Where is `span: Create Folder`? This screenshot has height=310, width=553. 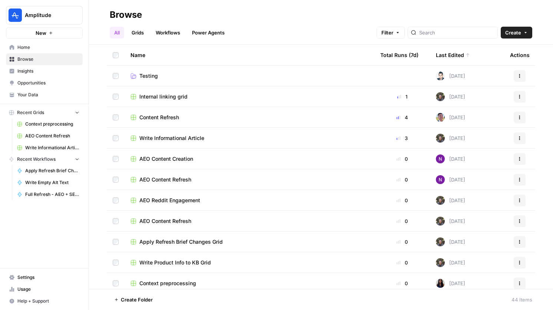 span: Create Folder is located at coordinates (137, 300).